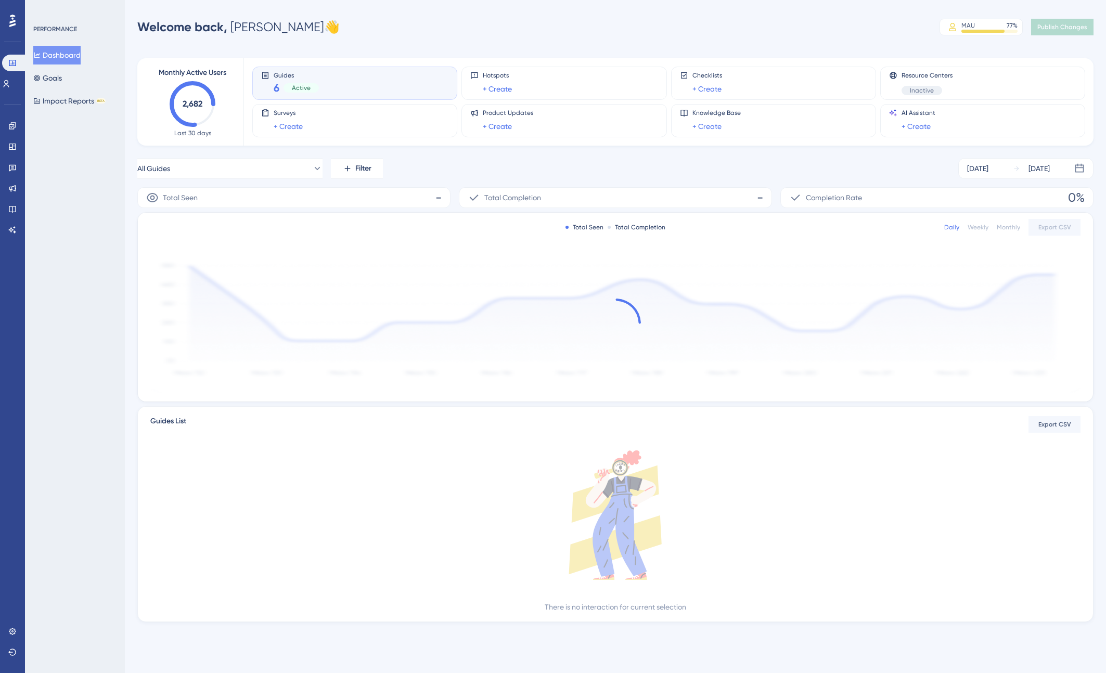 This screenshot has width=1106, height=673. What do you see at coordinates (182, 27) in the screenshot?
I see `span: Welcome back,` at bounding box center [182, 27].